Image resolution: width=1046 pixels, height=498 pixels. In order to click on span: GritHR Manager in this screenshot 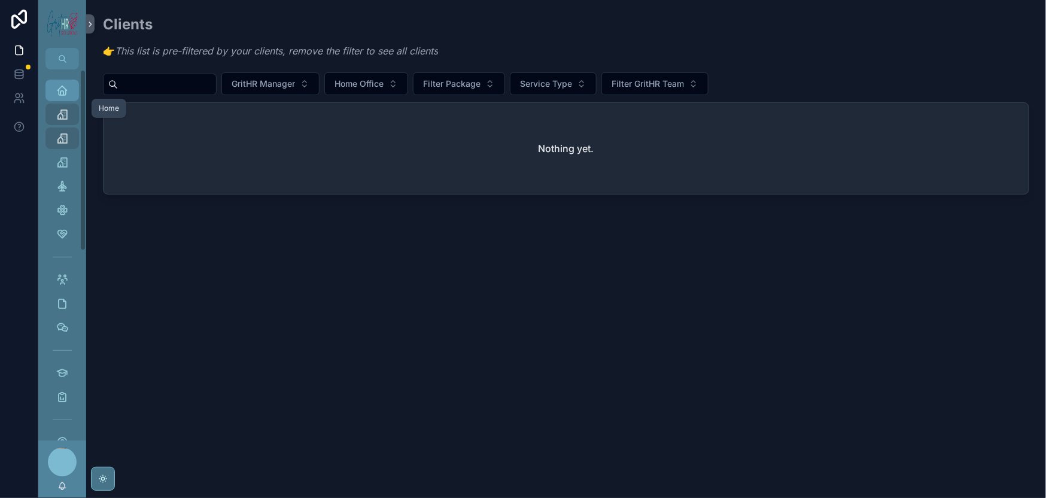, I will do `click(263, 84)`.